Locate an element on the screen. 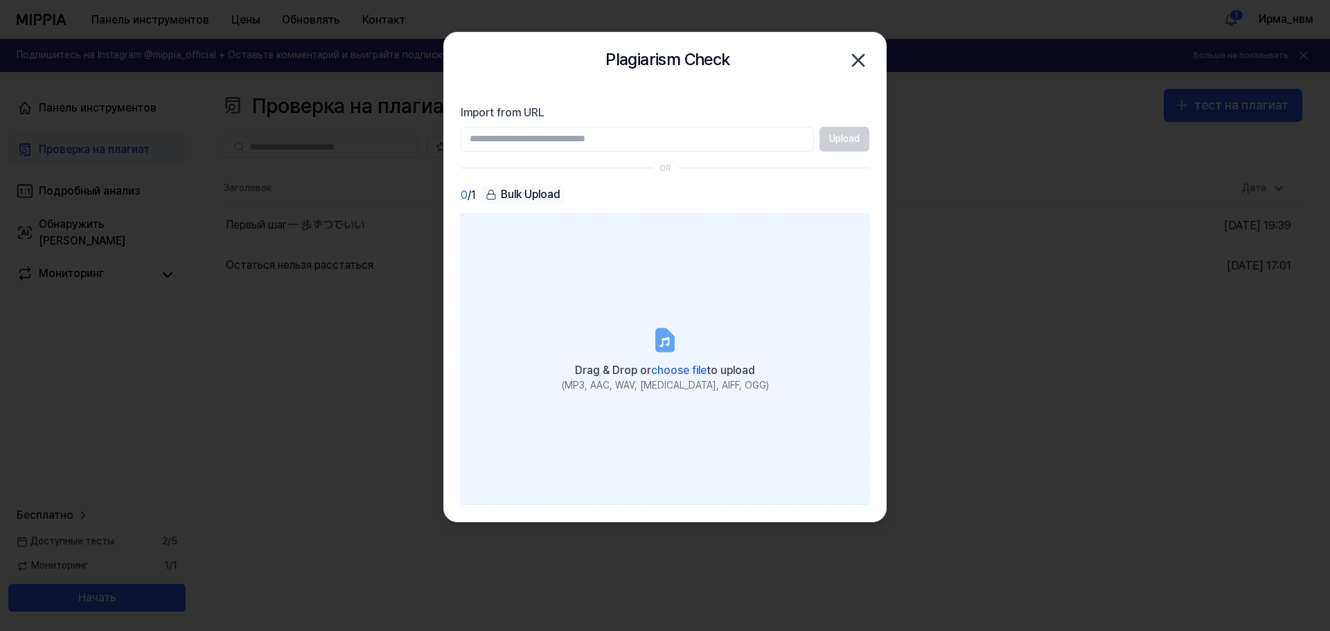  div: / 1 is located at coordinates (468, 195).